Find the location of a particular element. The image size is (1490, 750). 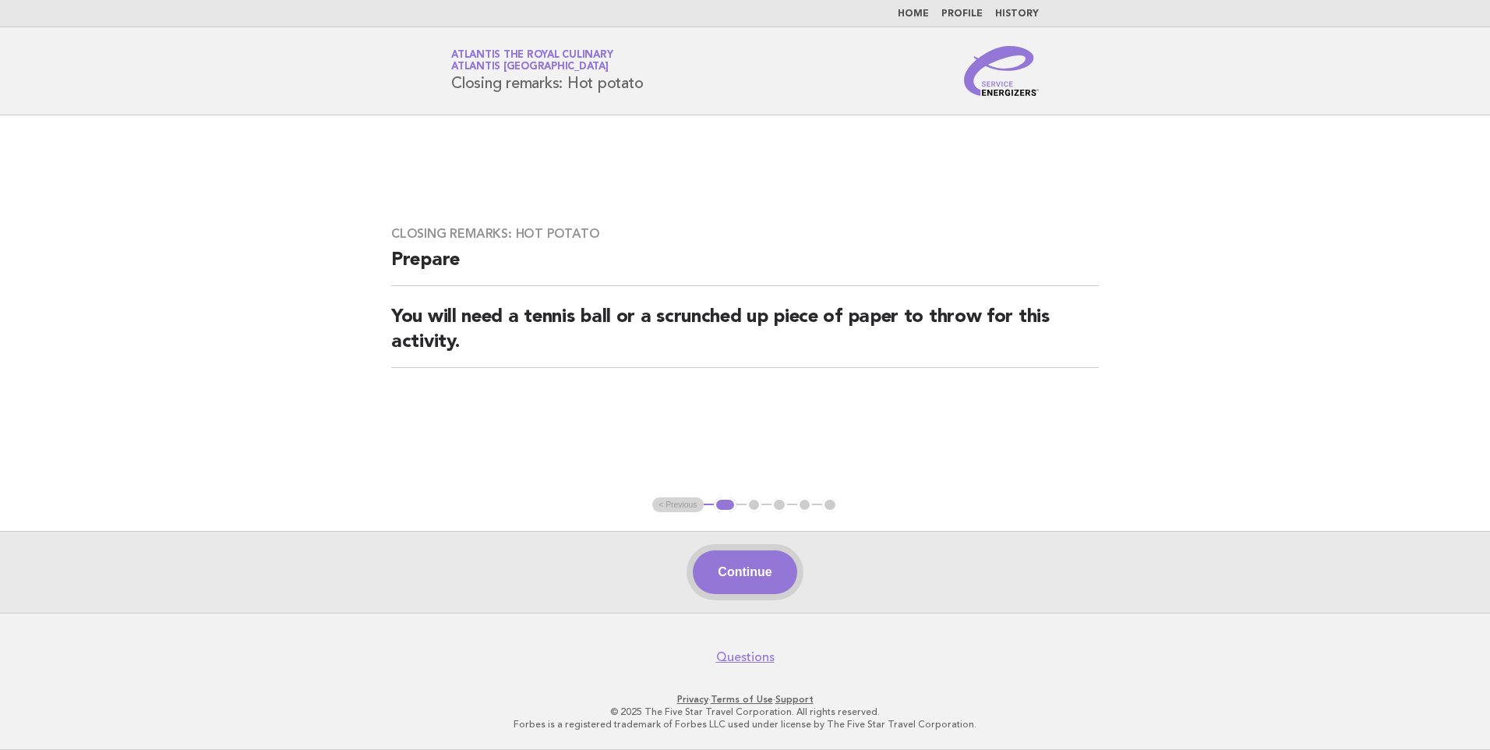

h2: Prepare is located at coordinates (745, 266).